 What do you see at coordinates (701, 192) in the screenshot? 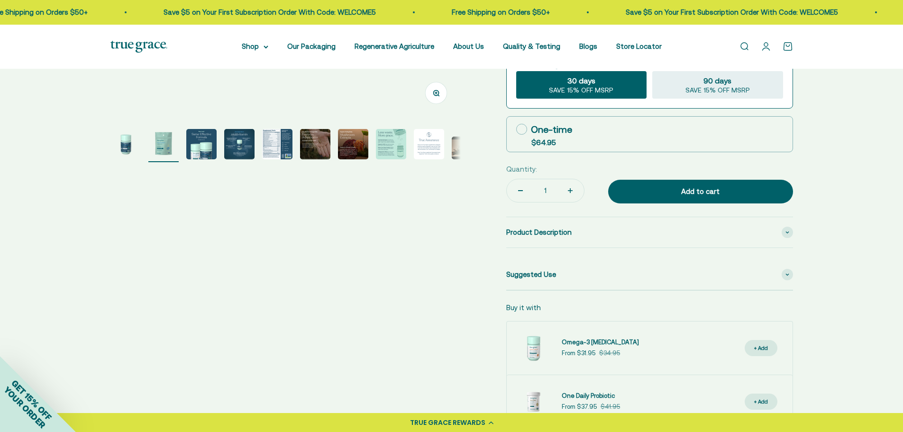
I see `div: Add to cart` at bounding box center [701, 192].